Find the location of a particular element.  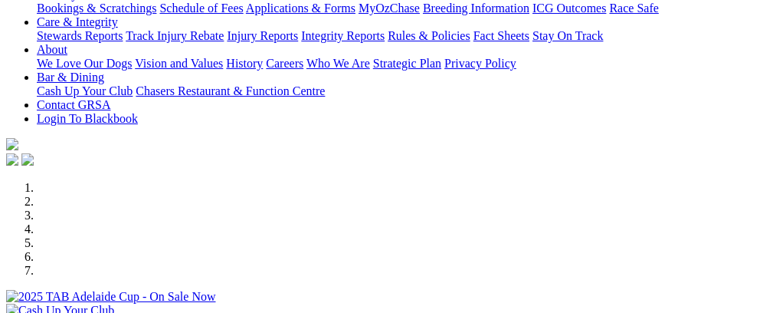

a: Vision and Values is located at coordinates (179, 63).